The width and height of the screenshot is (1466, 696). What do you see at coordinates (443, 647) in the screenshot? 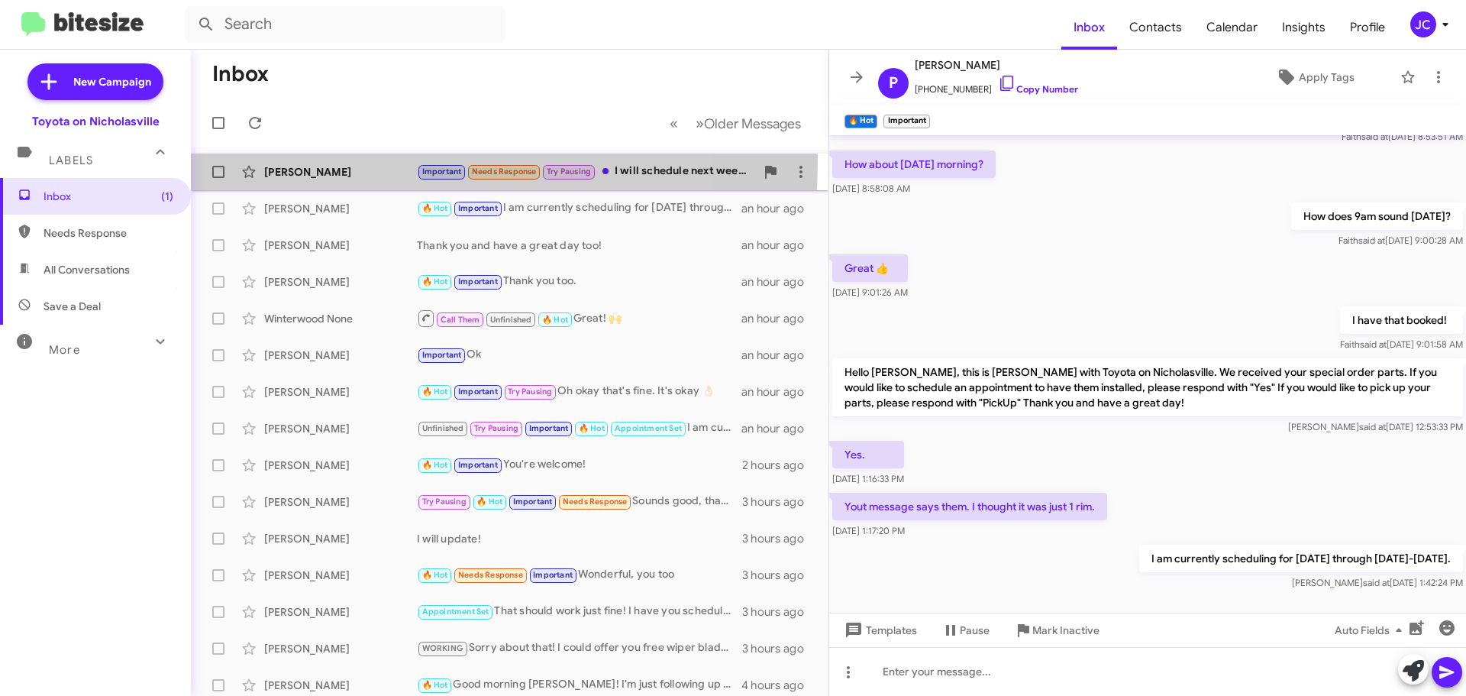
I see `span: WORKING` at bounding box center [443, 647].